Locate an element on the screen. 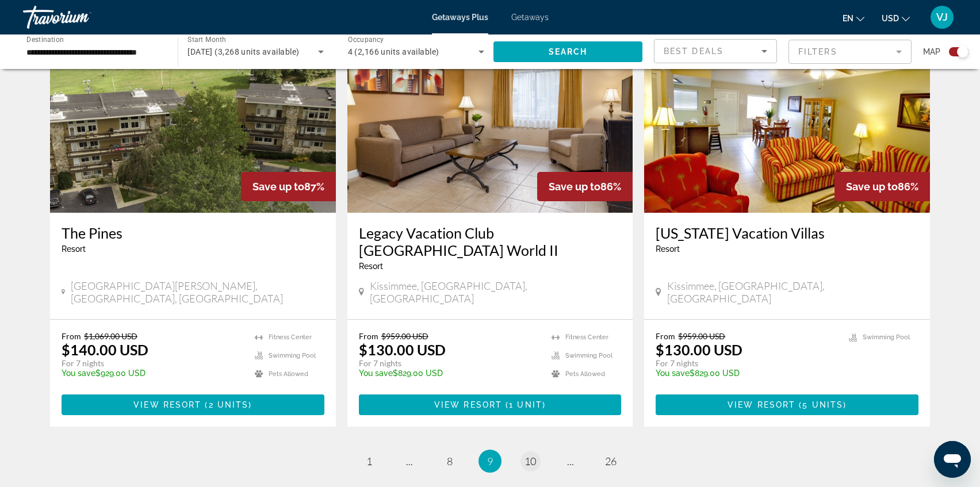  span: Getaways Plus is located at coordinates (460, 17).